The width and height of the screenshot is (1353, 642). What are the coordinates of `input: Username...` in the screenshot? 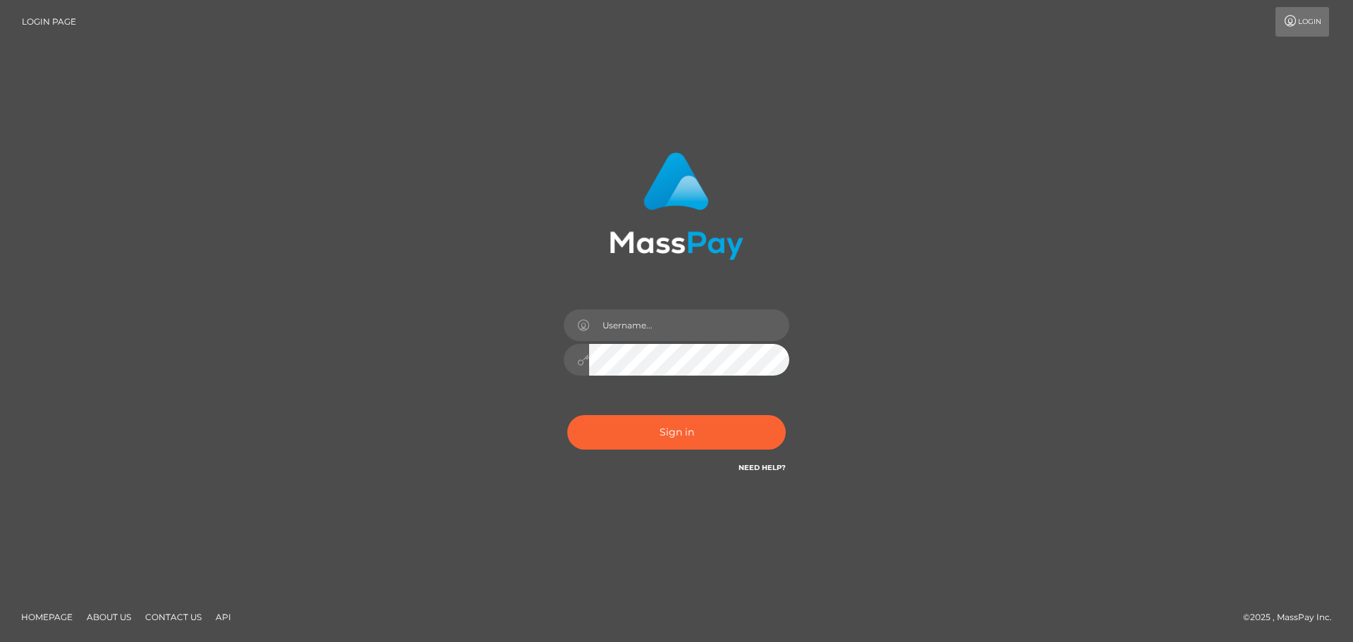 It's located at (689, 325).